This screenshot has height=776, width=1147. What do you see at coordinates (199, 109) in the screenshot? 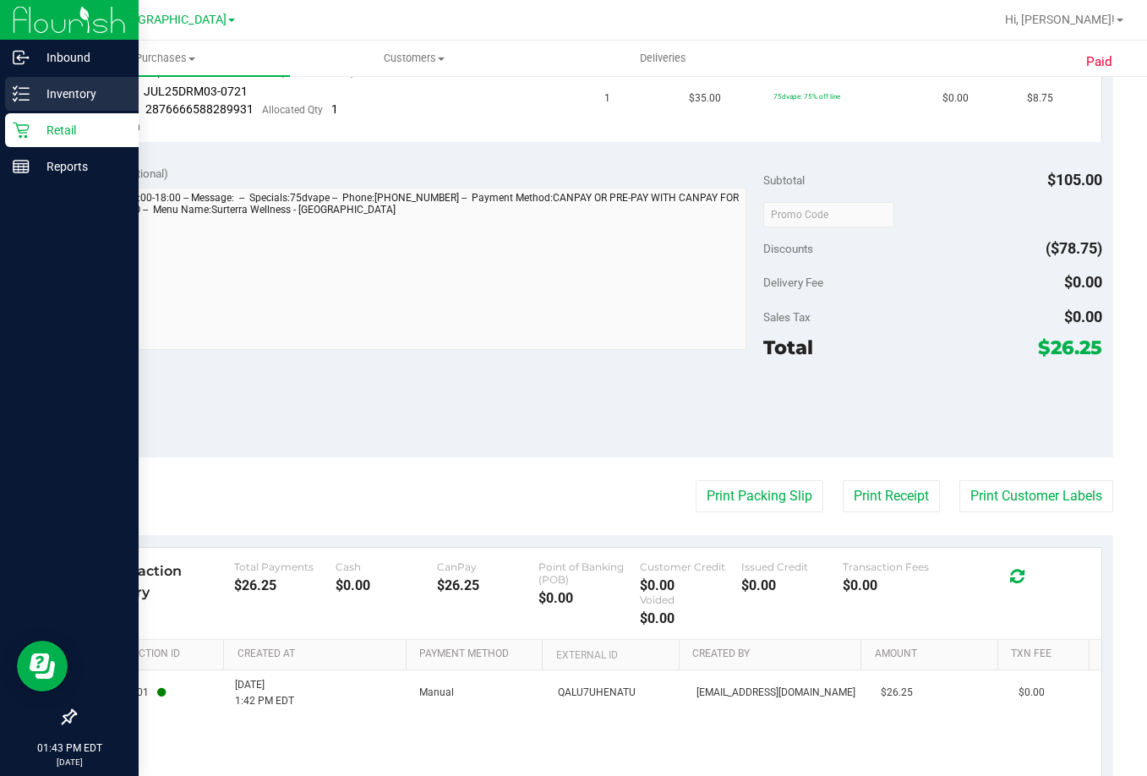
I see `span: 2876666588289931` at bounding box center [199, 109].